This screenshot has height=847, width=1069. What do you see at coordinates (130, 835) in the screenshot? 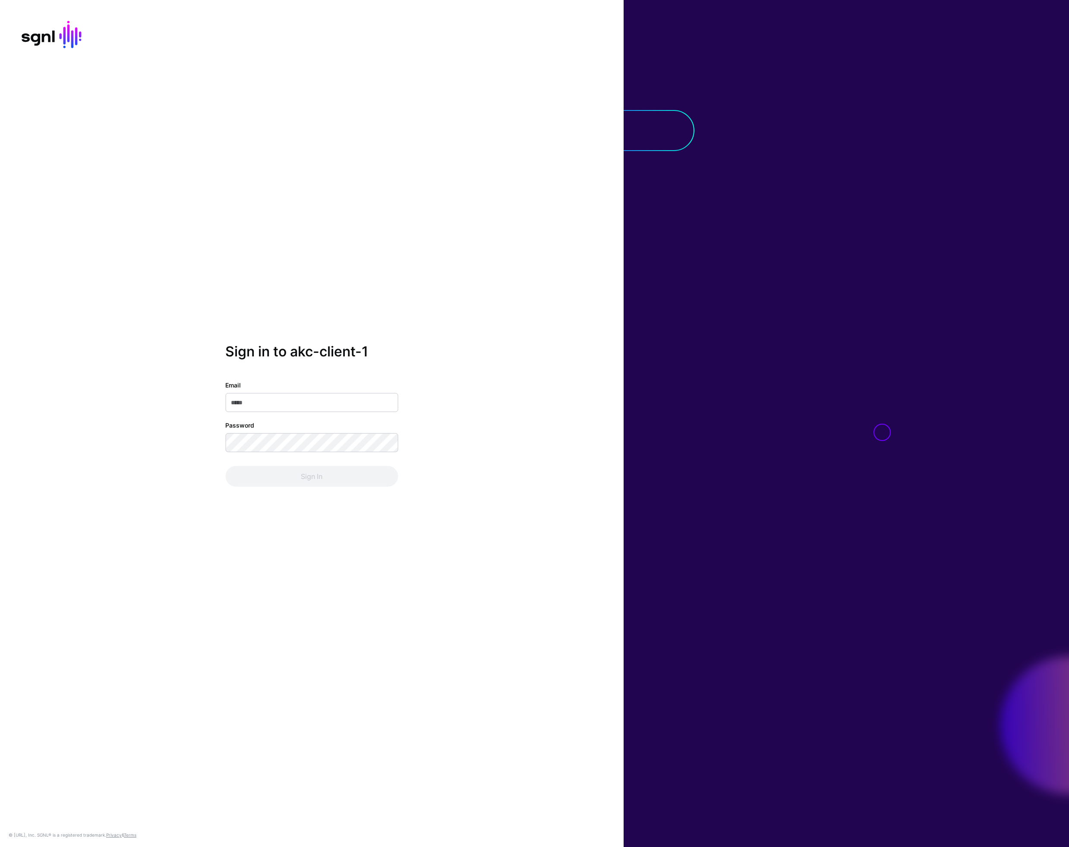
I see `a: Terms` at bounding box center [130, 835].